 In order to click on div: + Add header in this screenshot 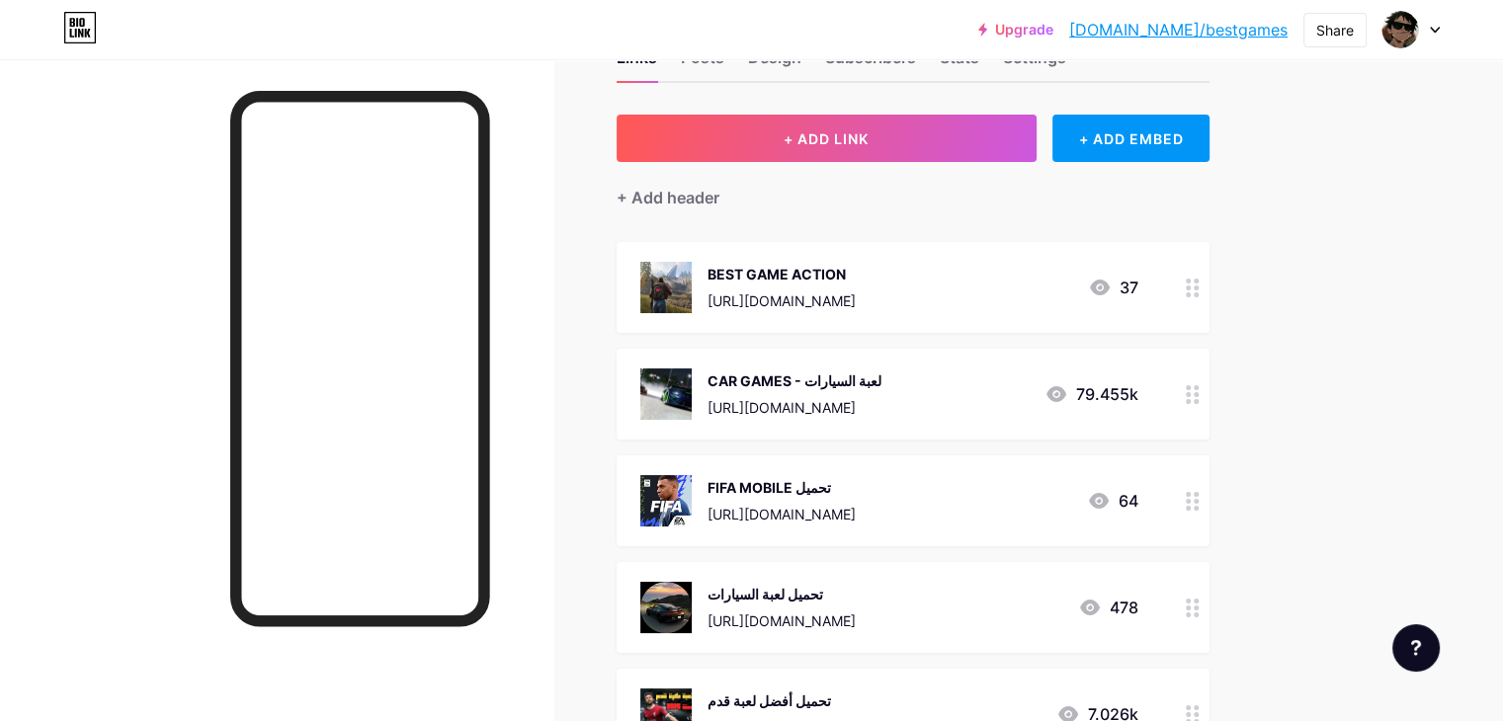, I will do `click(668, 198)`.